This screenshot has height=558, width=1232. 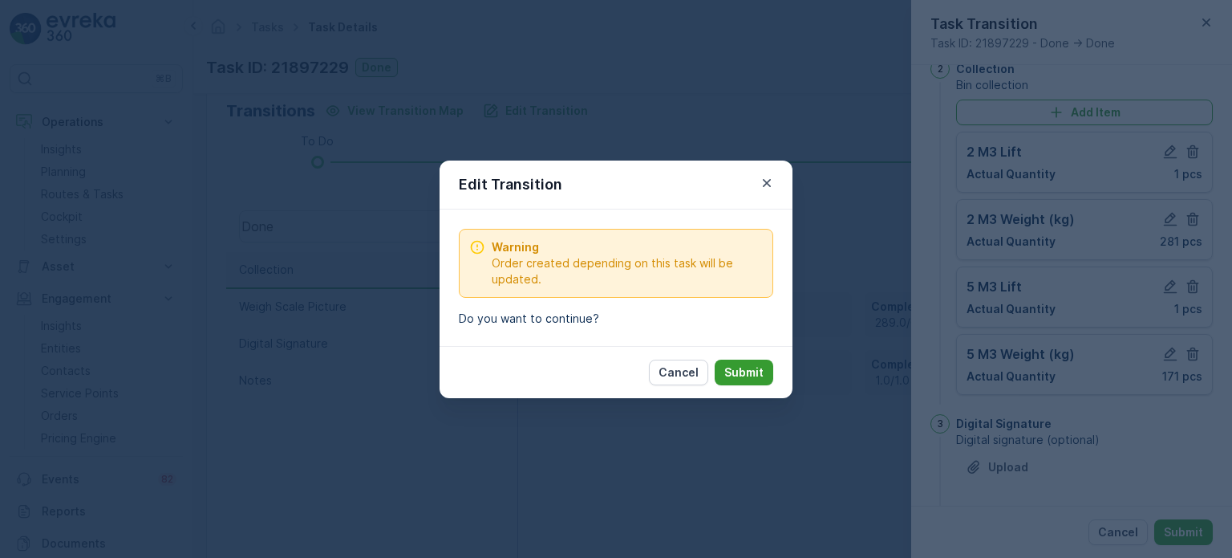 What do you see at coordinates (616, 319) in the screenshot?
I see `p: Do you want to continue?` at bounding box center [616, 319].